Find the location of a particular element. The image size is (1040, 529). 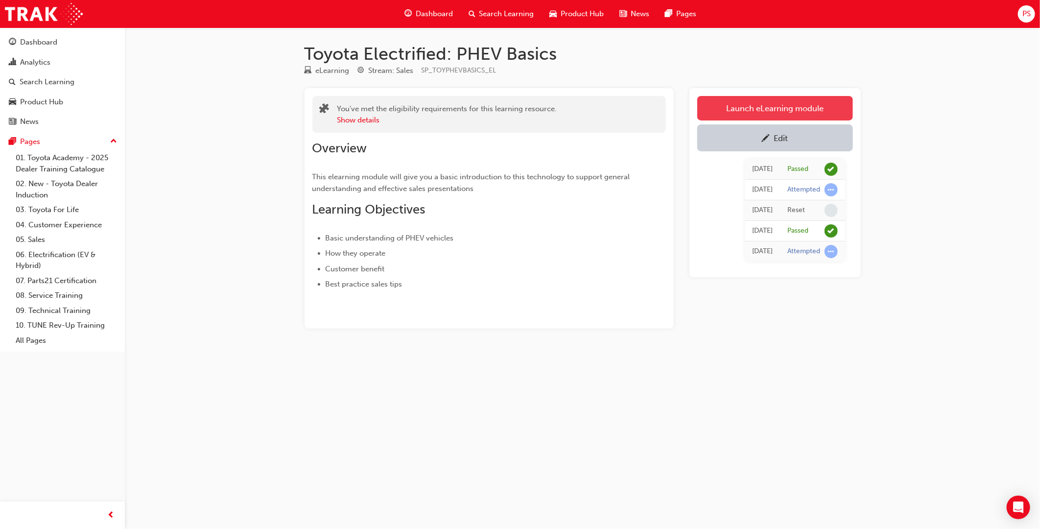

button: PS is located at coordinates (1026, 14).